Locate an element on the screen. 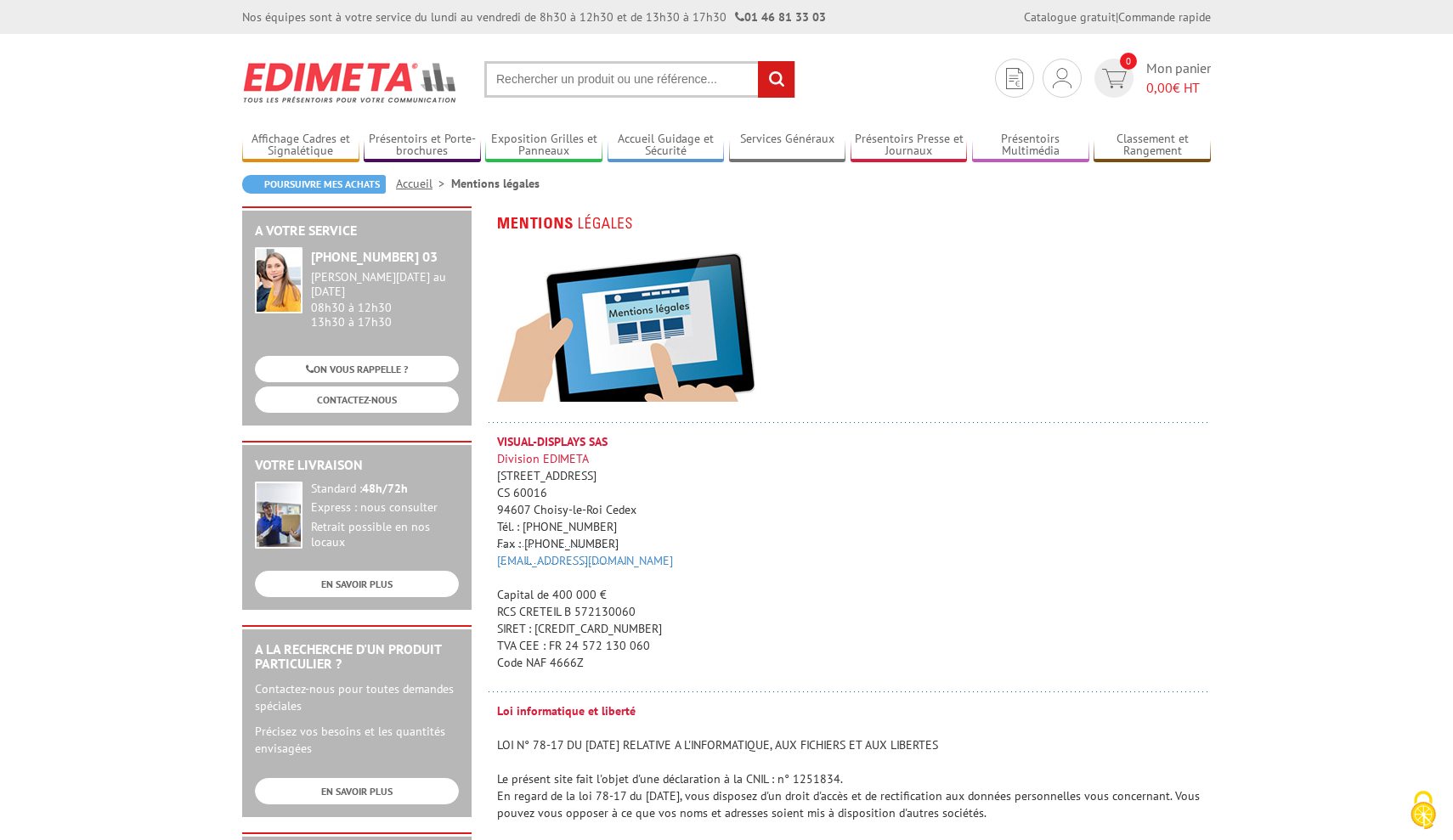 This screenshot has height=840, width=1453. img: widget-service.jpg is located at coordinates (279, 281).